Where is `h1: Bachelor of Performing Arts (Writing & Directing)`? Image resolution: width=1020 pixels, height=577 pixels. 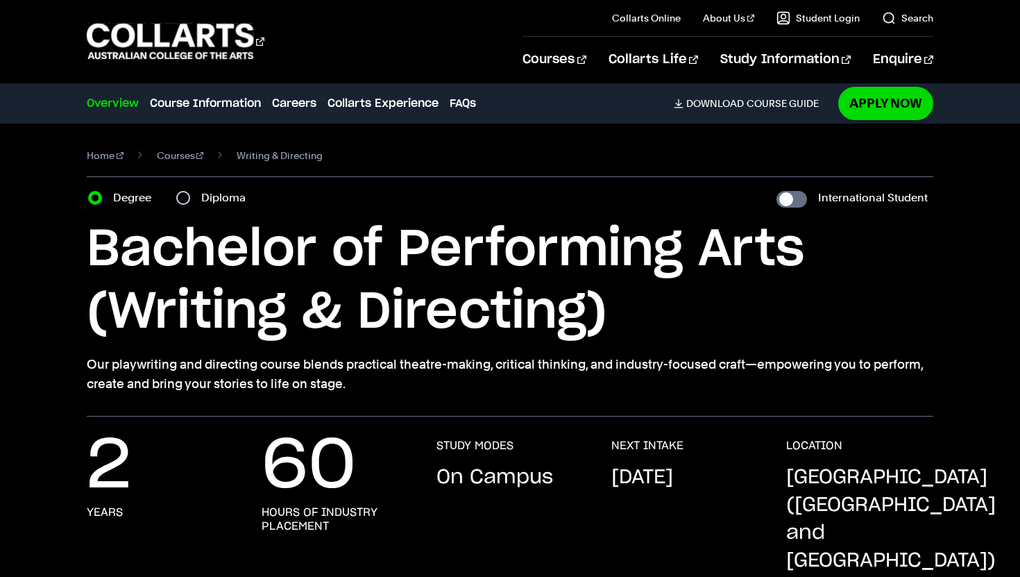
h1: Bachelor of Performing Arts (Writing & Directing) is located at coordinates (510, 281).